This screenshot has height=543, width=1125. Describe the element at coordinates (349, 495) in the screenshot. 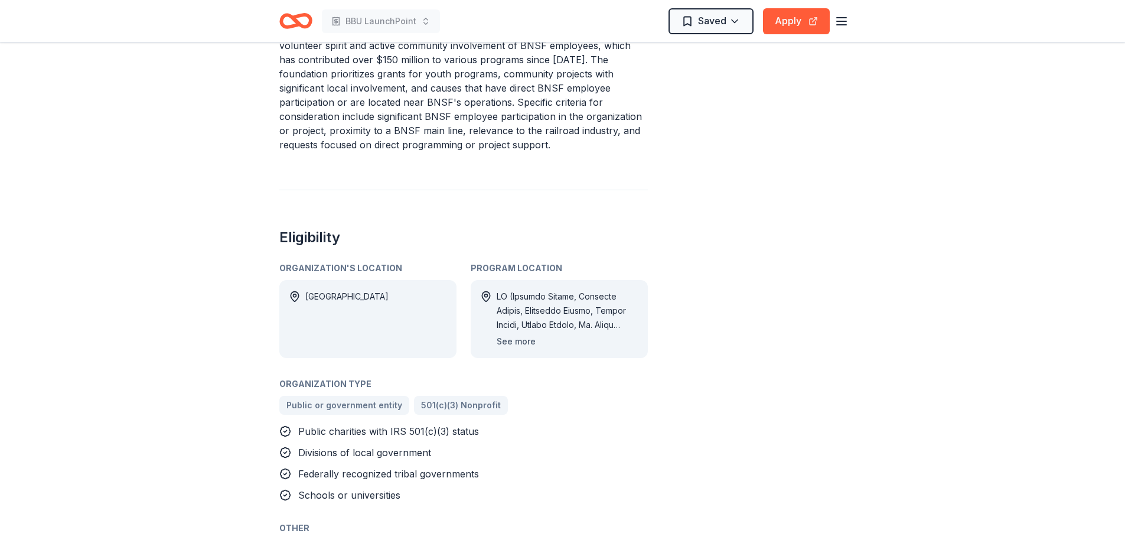

I see `span: Schools or universities` at that location.